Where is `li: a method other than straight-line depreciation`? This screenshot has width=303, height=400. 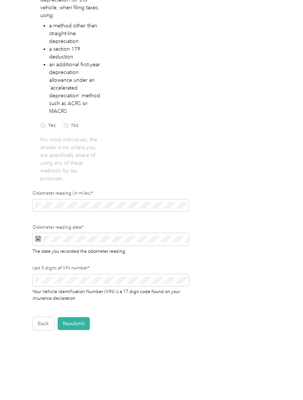 li: a method other than straight-line depreciation is located at coordinates (75, 33).